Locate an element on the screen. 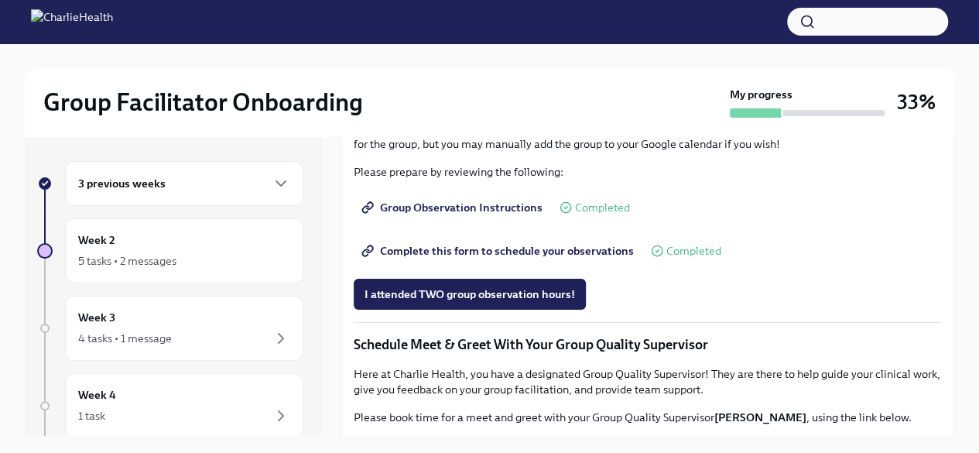  a: Week 25 tasks • 2 messages is located at coordinates (170, 251).